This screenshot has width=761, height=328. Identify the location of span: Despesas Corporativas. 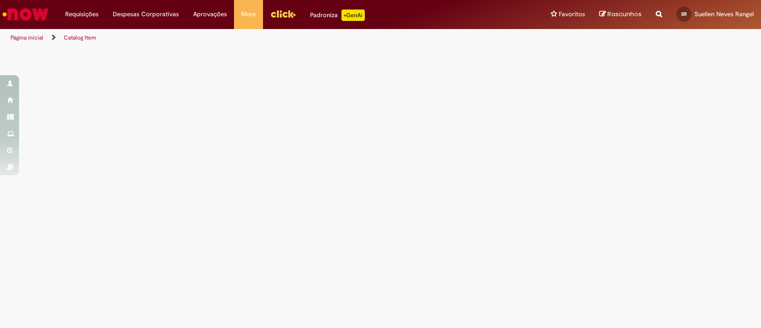
(146, 14).